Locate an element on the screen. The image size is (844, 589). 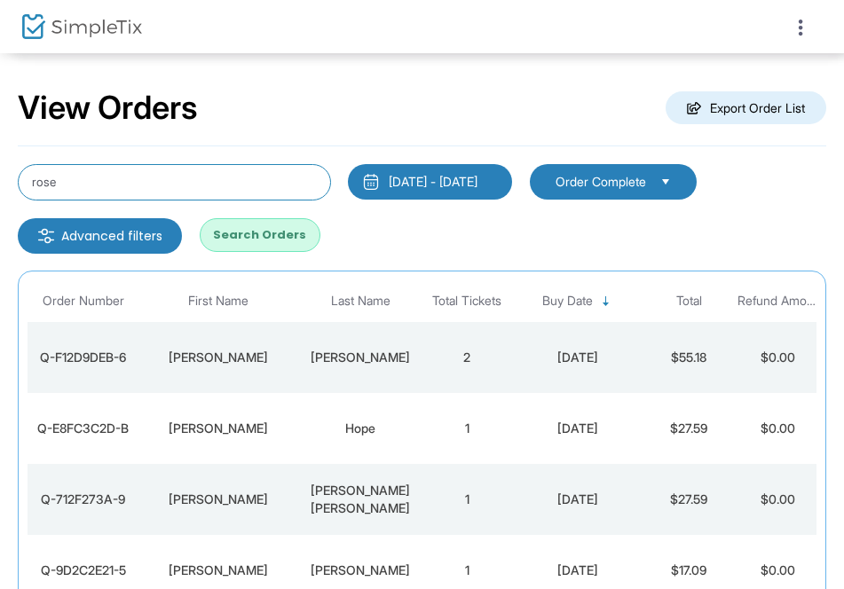
div: Hope is located at coordinates (360, 428).